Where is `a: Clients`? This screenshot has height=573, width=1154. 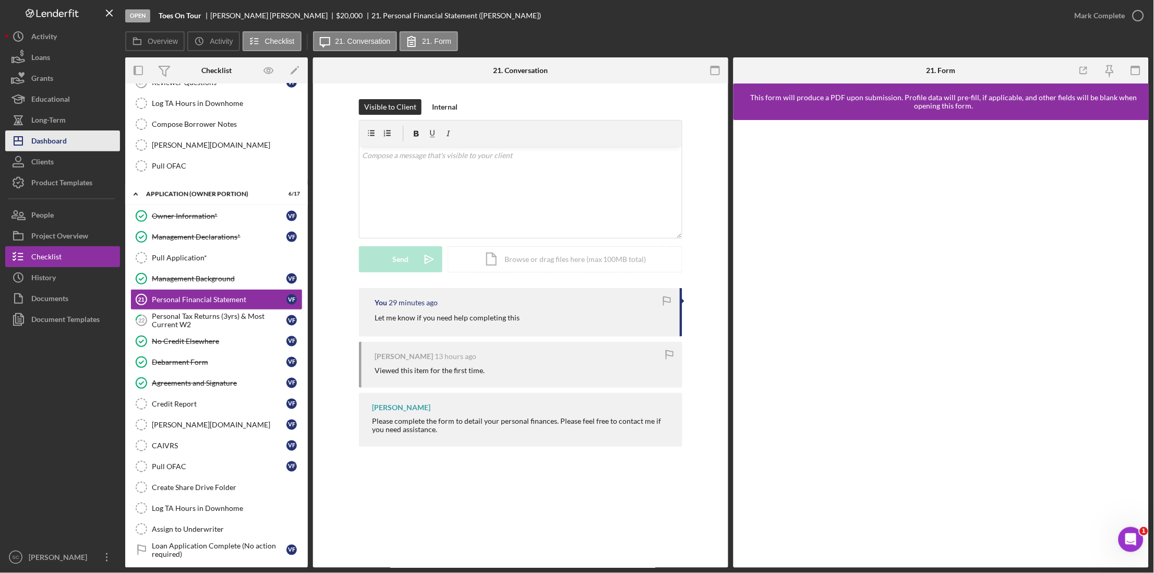 a: Clients is located at coordinates (63, 162).